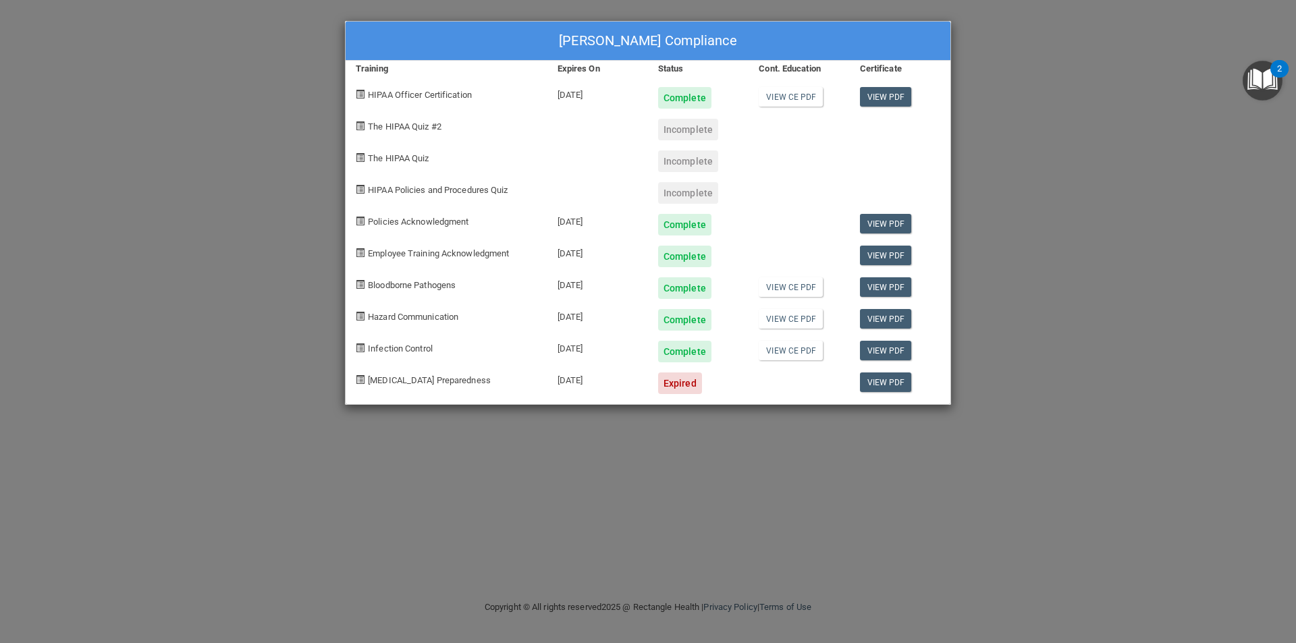  I want to click on span: Policies Acknowledgment, so click(418, 221).